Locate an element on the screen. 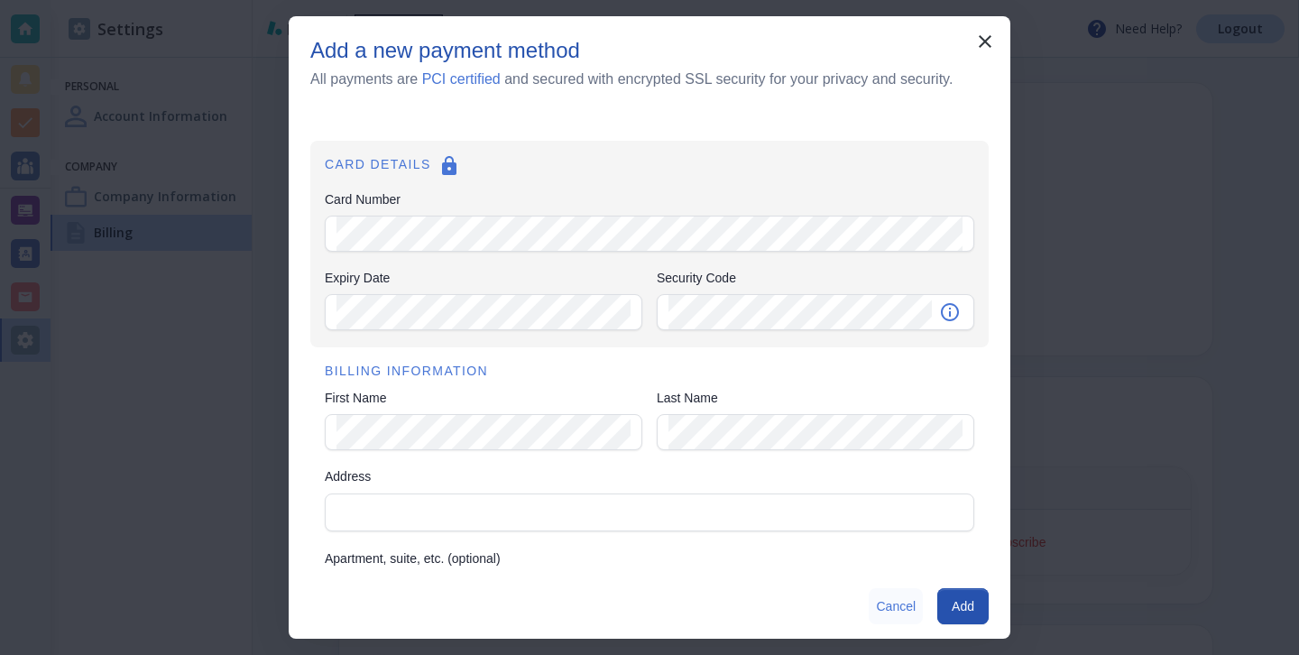 This screenshot has height=655, width=1299. h6: CARD DETAILS is located at coordinates (649, 169).